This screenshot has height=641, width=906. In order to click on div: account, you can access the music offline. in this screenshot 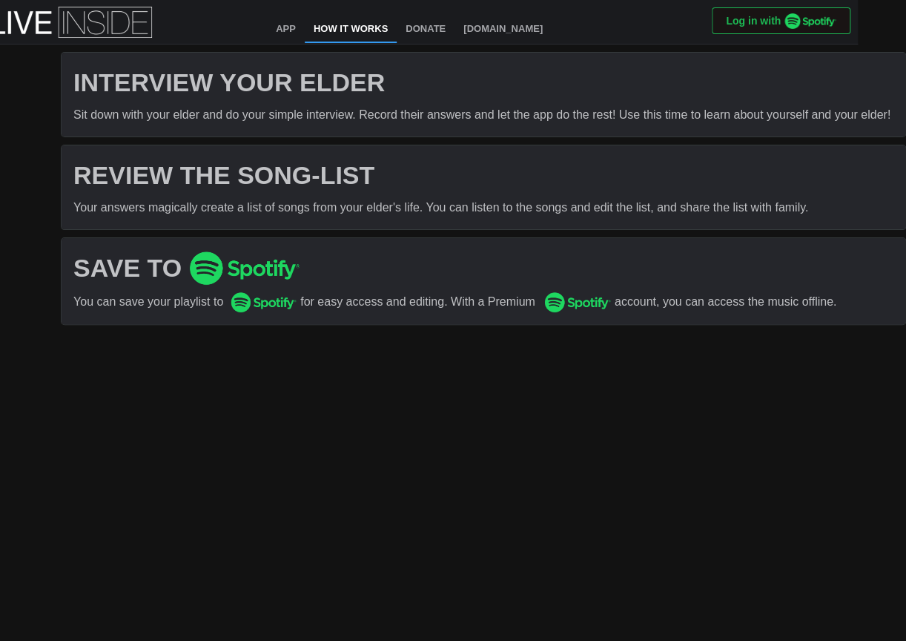, I will do `click(754, 302)`.